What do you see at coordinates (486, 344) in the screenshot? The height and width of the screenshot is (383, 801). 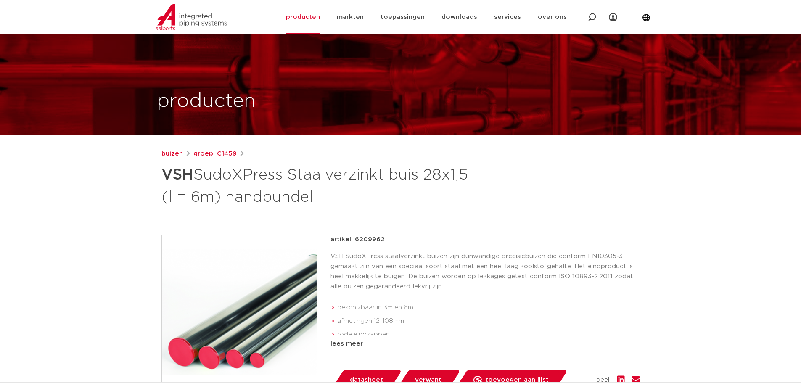 I see `div: lees meer` at bounding box center [486, 344].